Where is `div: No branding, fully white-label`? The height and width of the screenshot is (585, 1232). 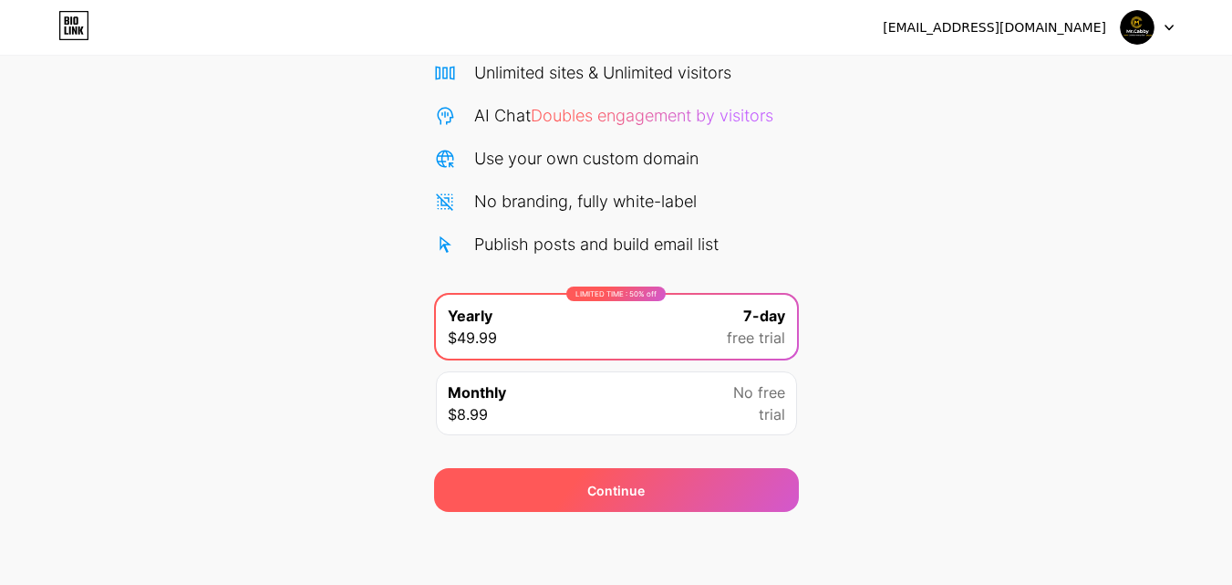
div: No branding, fully white-label is located at coordinates (586, 201).